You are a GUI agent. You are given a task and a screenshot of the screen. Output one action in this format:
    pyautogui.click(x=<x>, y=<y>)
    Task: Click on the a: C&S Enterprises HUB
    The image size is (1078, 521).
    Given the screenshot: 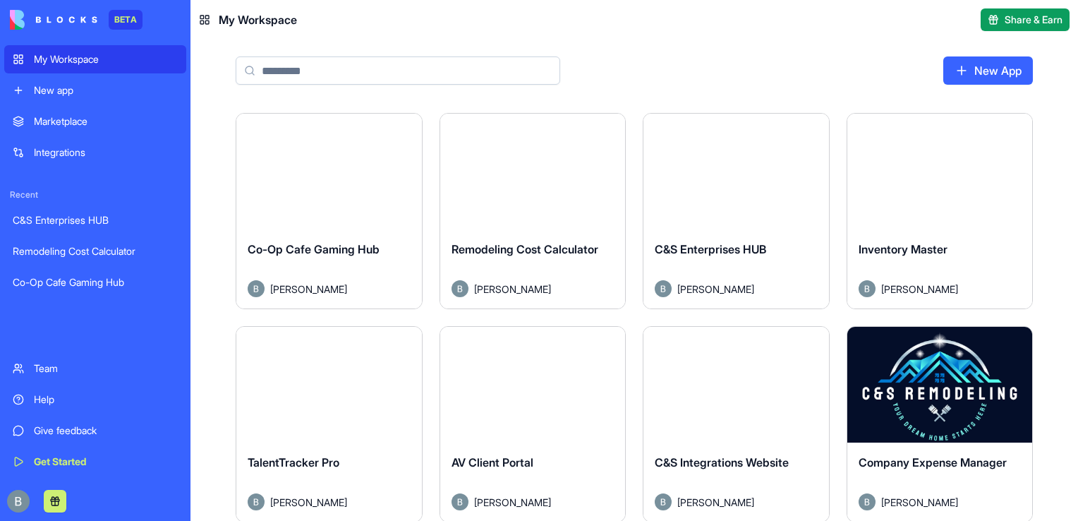 What is the action you would take?
    pyautogui.click(x=95, y=220)
    